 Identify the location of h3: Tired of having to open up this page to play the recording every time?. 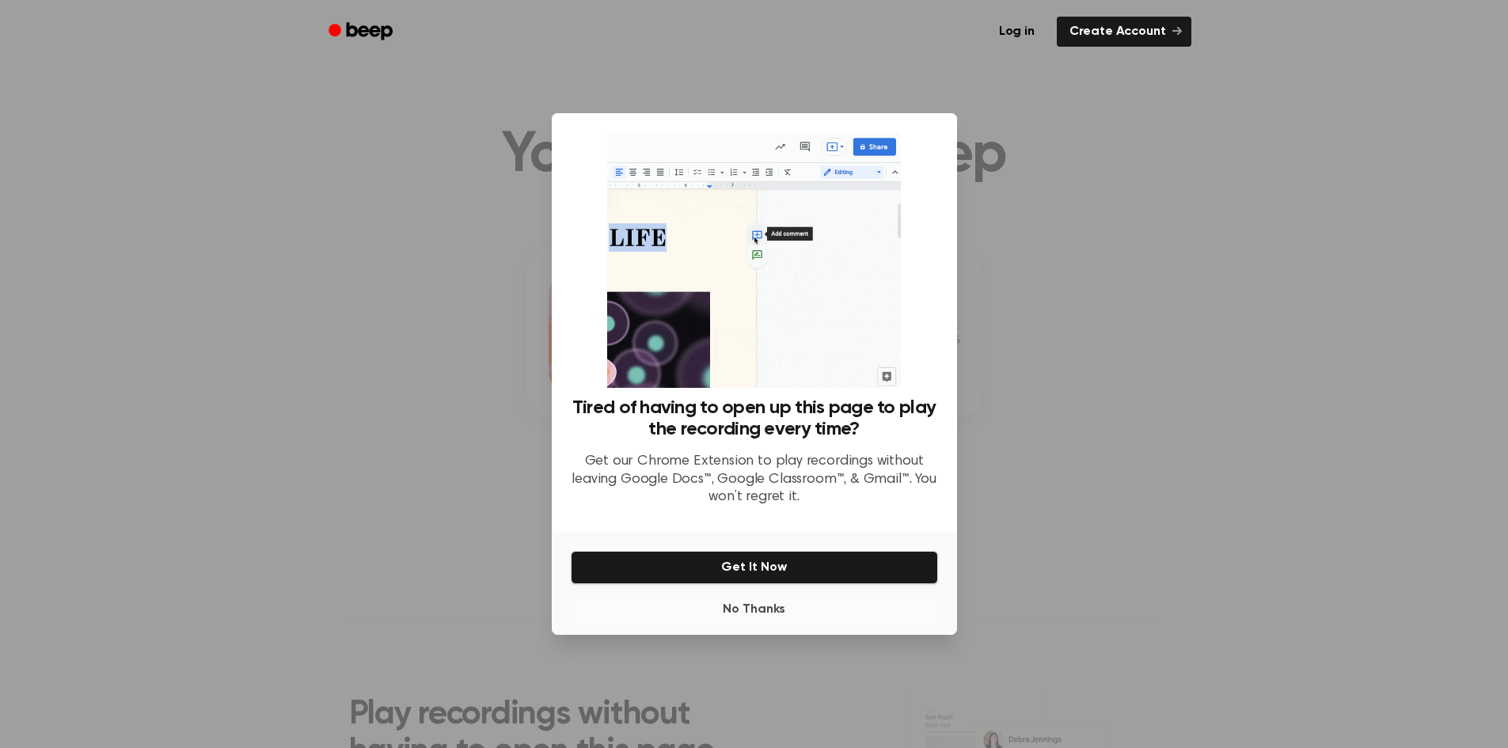
(754, 419).